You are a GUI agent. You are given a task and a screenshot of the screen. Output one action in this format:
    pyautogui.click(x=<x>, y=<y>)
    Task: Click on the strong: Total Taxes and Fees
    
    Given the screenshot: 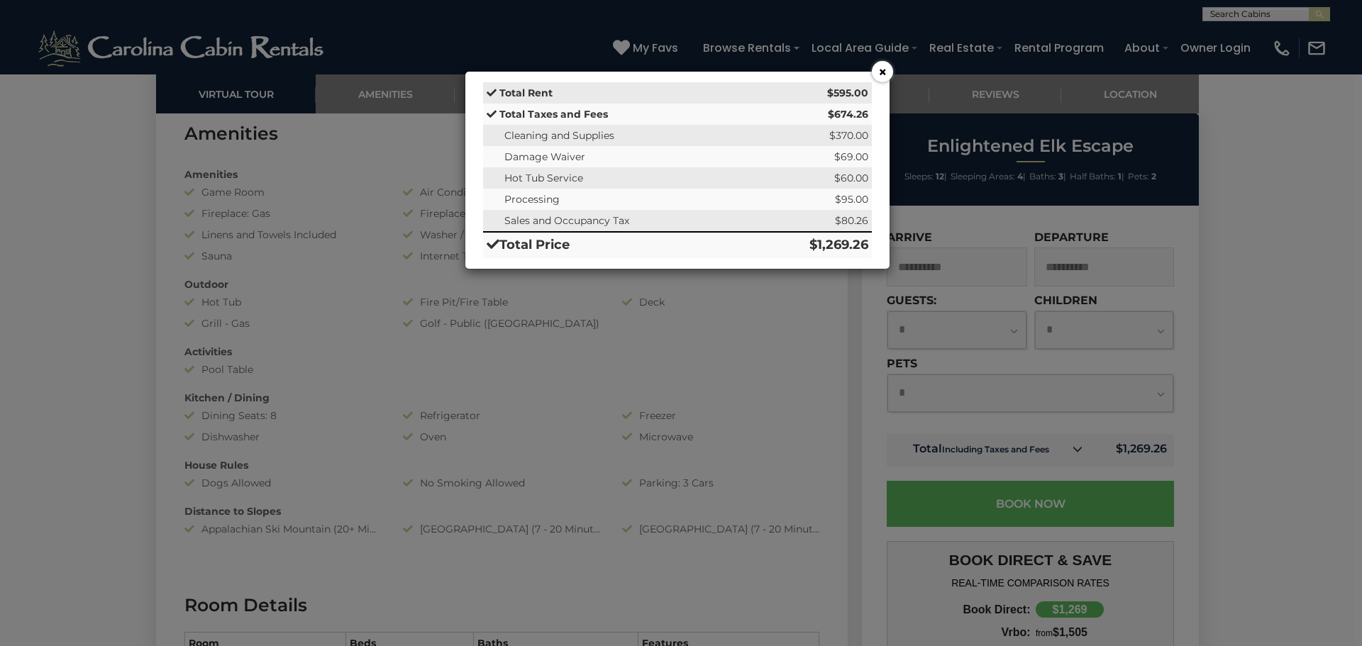 What is the action you would take?
    pyautogui.click(x=553, y=114)
    